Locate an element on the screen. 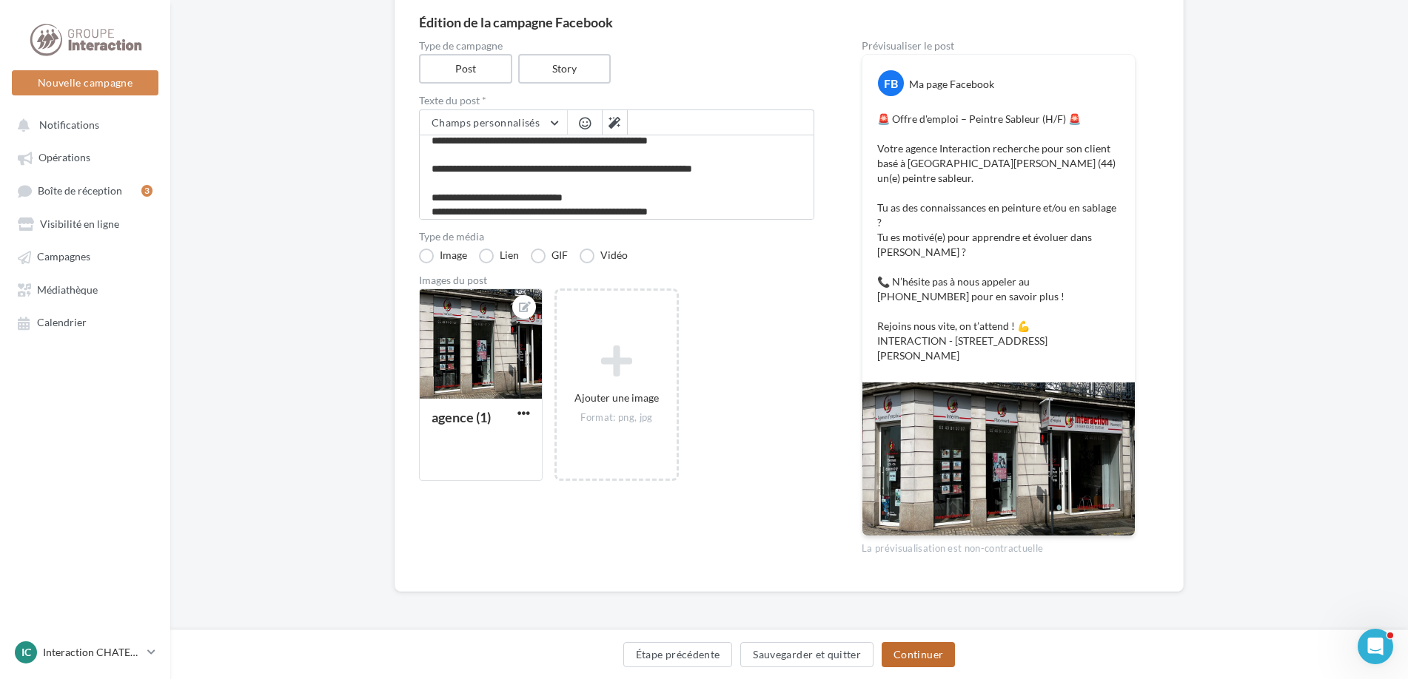 This screenshot has height=679, width=1408. button: Champs personnalisés is located at coordinates (493, 123).